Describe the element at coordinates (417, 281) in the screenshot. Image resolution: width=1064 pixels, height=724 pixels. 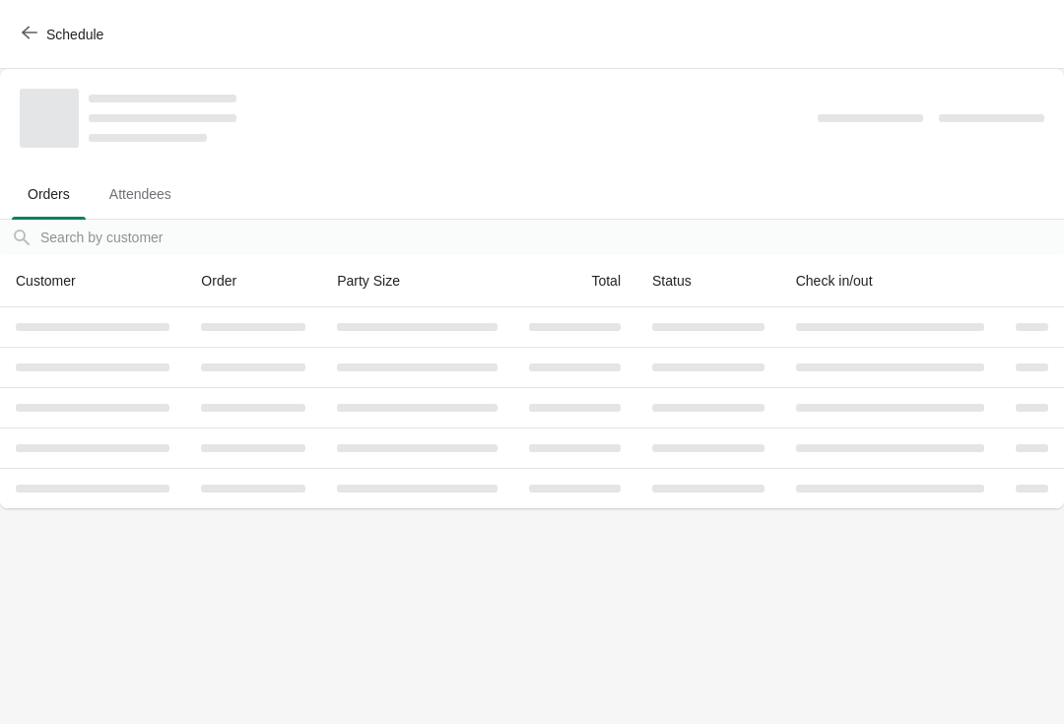
I see `th: Party Size` at that location.